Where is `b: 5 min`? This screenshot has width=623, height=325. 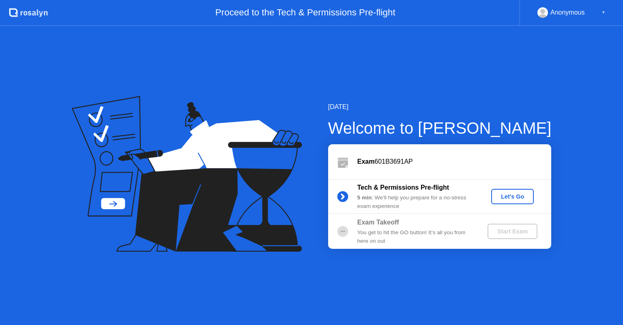 b: 5 min is located at coordinates (365, 198).